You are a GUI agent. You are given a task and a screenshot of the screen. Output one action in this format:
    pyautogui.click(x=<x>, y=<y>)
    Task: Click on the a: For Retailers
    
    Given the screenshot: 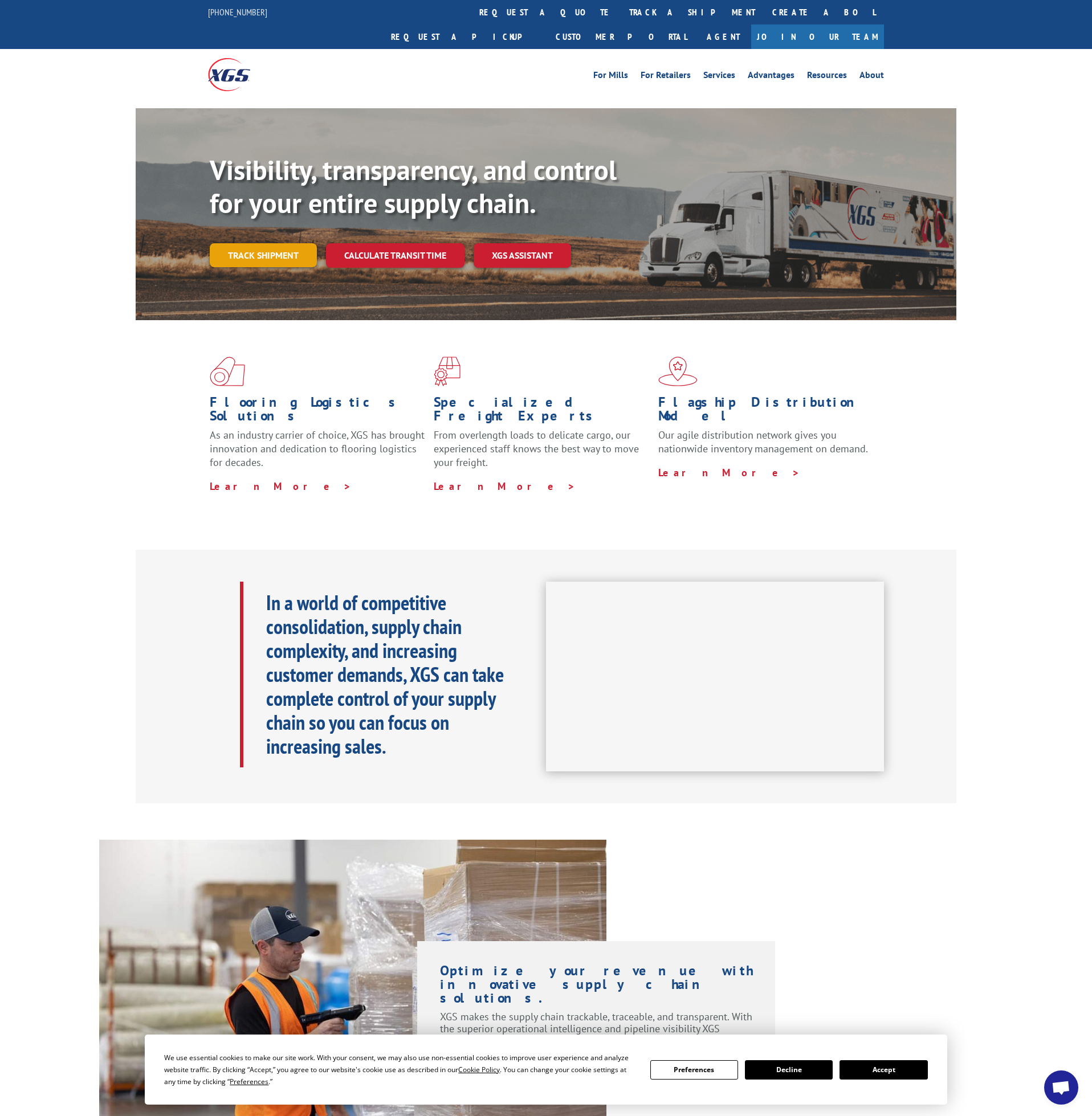 What is the action you would take?
    pyautogui.click(x=665, y=77)
    